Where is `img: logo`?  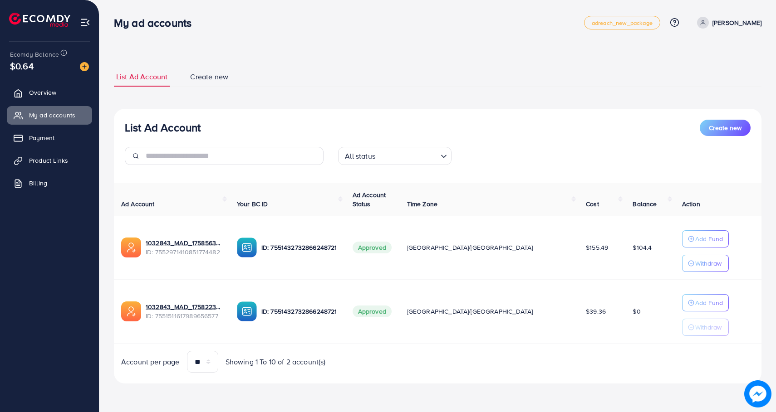
img: logo is located at coordinates (39, 20).